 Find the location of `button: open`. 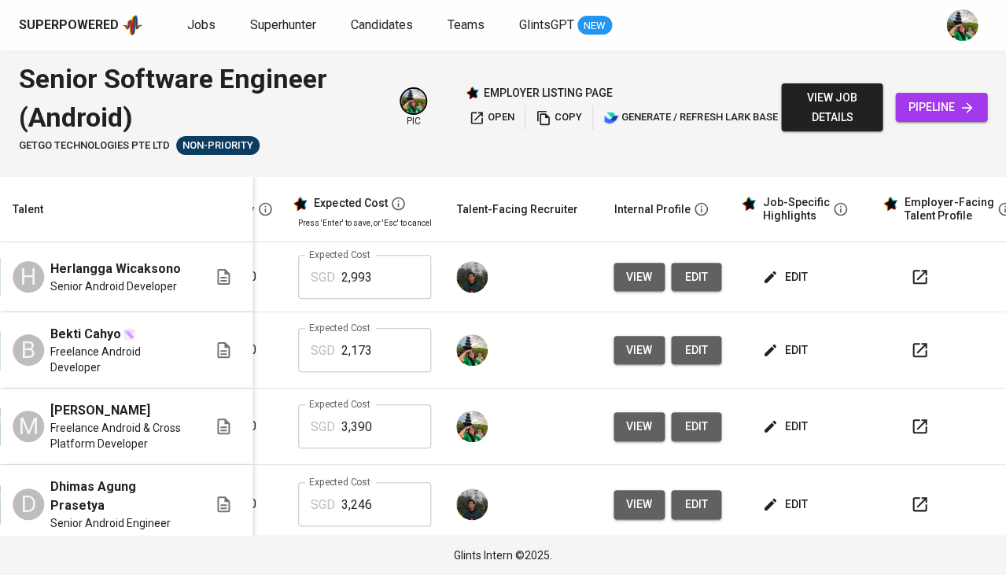

button: open is located at coordinates (492, 117).